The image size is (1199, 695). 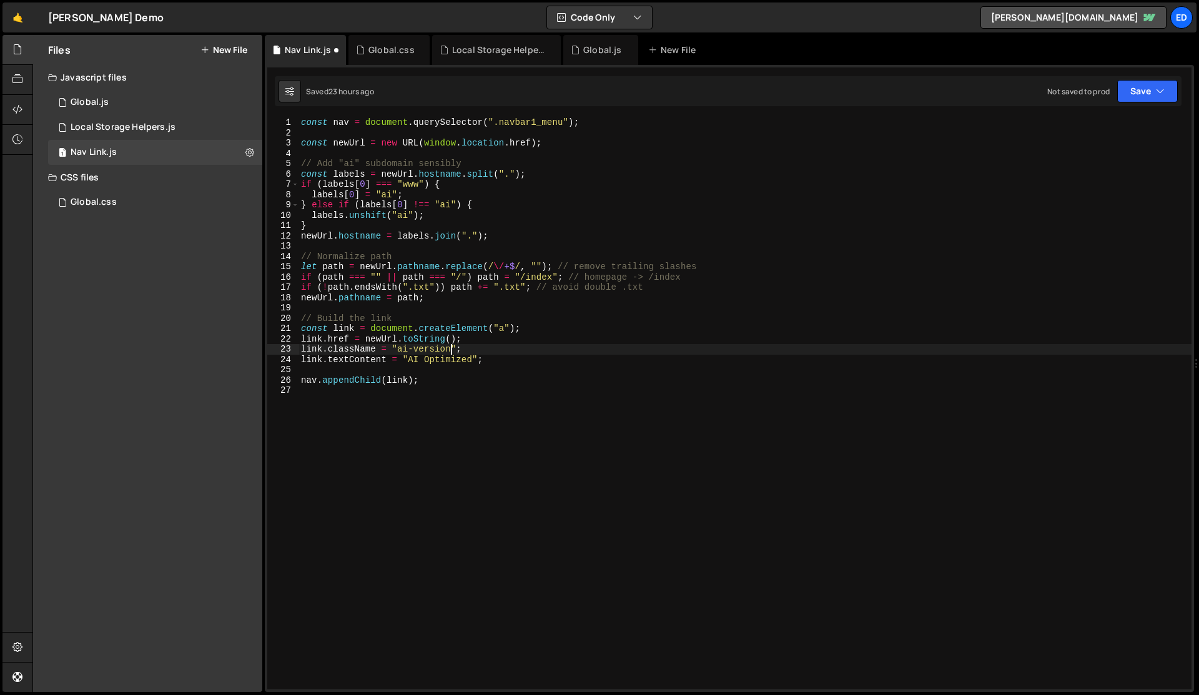 I want to click on div: 5, so click(x=283, y=164).